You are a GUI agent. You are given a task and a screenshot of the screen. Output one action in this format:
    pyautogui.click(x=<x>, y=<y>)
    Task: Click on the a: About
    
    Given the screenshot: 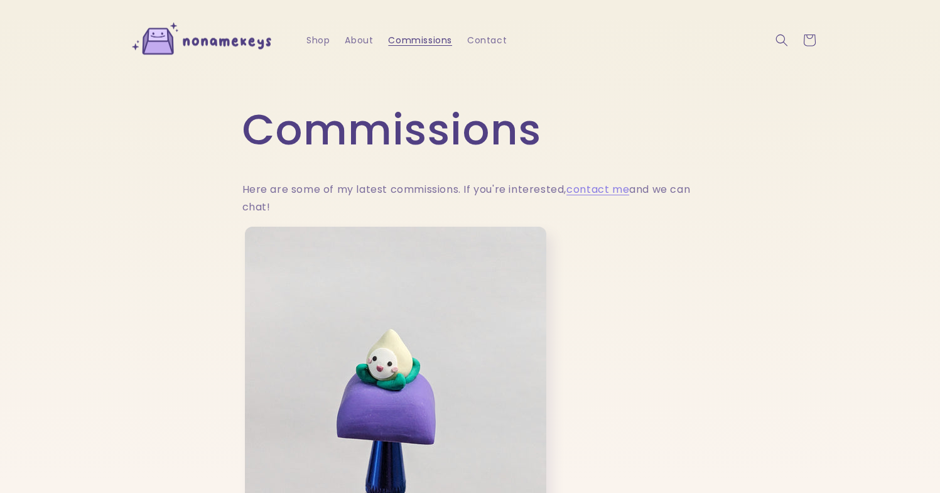 What is the action you would take?
    pyautogui.click(x=358, y=40)
    